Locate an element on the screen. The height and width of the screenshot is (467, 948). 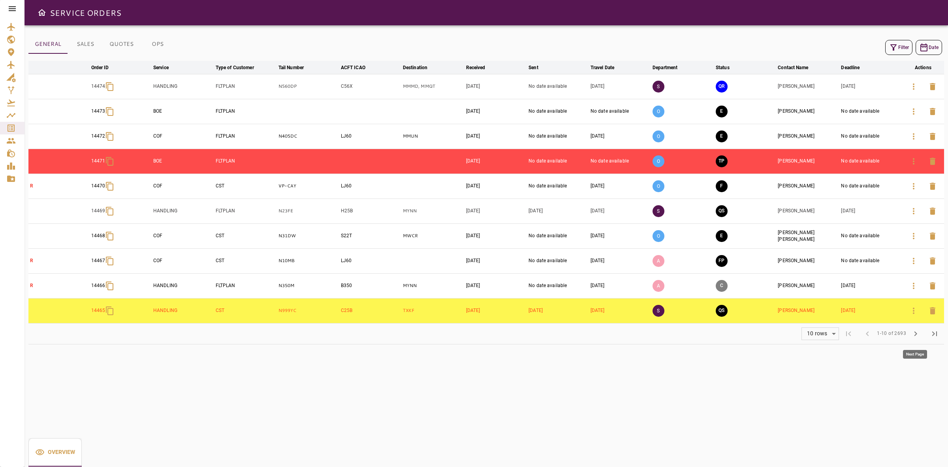
button: QUOTE REQUESTED is located at coordinates (722, 87).